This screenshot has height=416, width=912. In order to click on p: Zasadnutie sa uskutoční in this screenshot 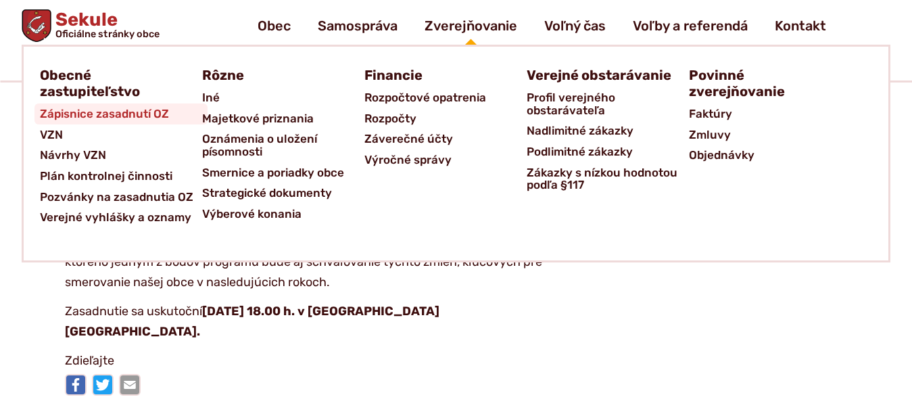, I will do `click(305, 321)`.